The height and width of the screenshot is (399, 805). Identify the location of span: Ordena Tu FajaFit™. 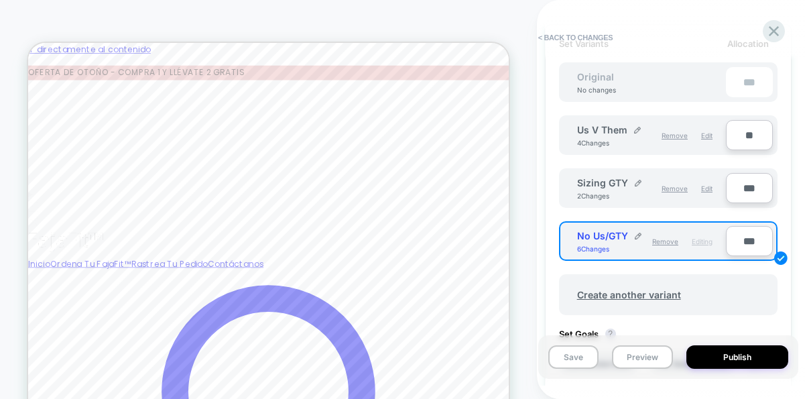
(84, 295).